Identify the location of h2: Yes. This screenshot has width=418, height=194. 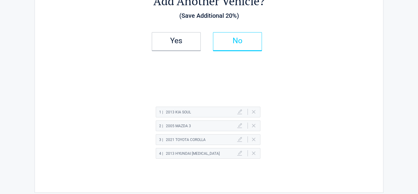
(176, 41).